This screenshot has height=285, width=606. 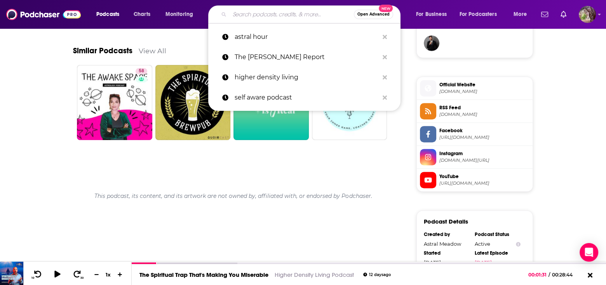 I want to click on div: Podcast Status, so click(x=497, y=234).